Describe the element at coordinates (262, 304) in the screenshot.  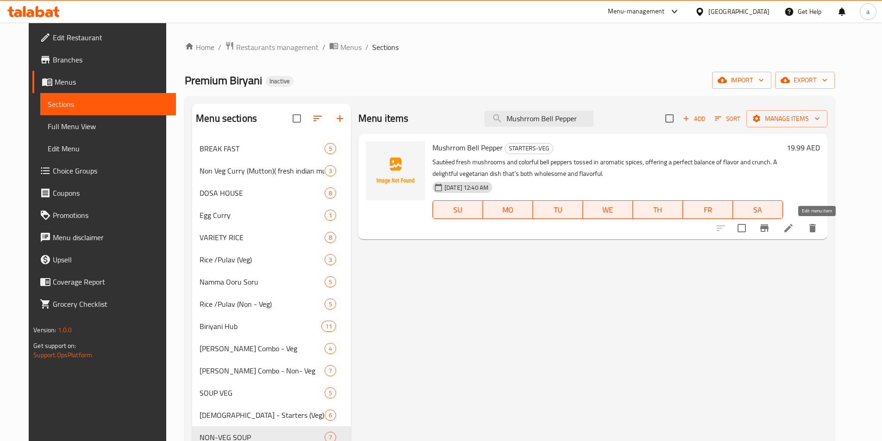
I see `span: Rice /Pulav (Non - Veg)` at that location.